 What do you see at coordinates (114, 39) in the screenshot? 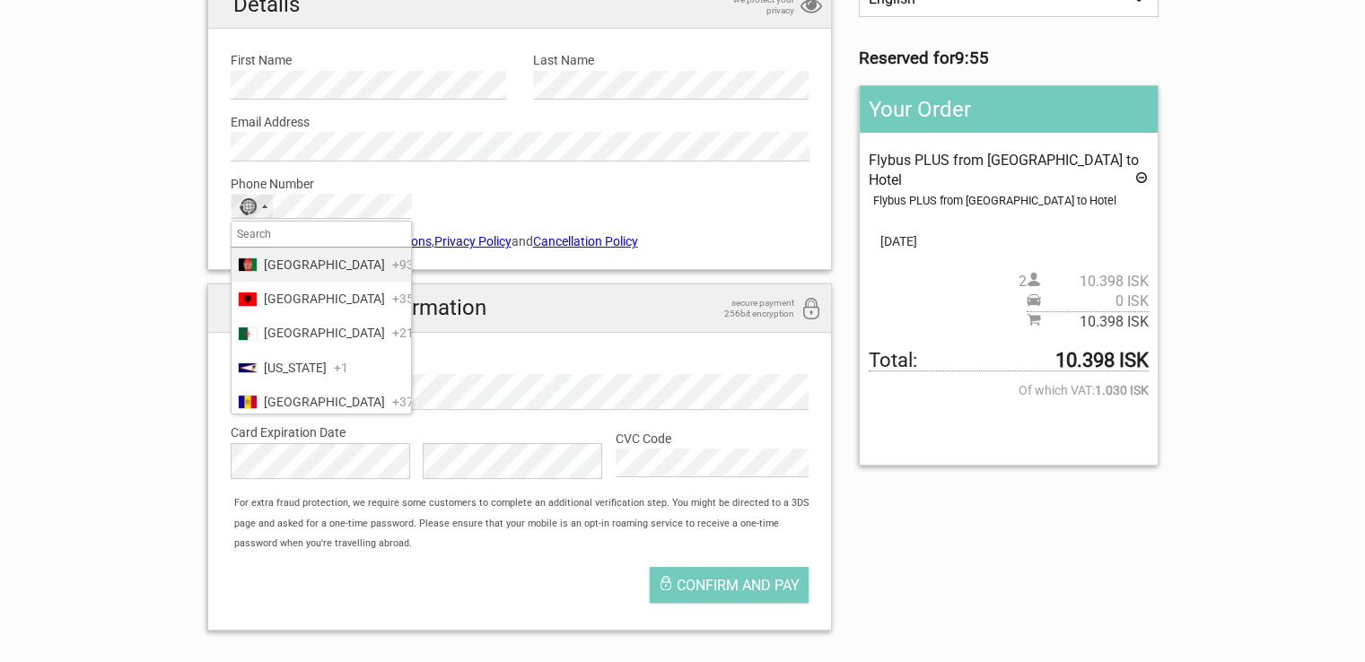
I see `p: We're away right now. Please check back later!` at bounding box center [114, 39].